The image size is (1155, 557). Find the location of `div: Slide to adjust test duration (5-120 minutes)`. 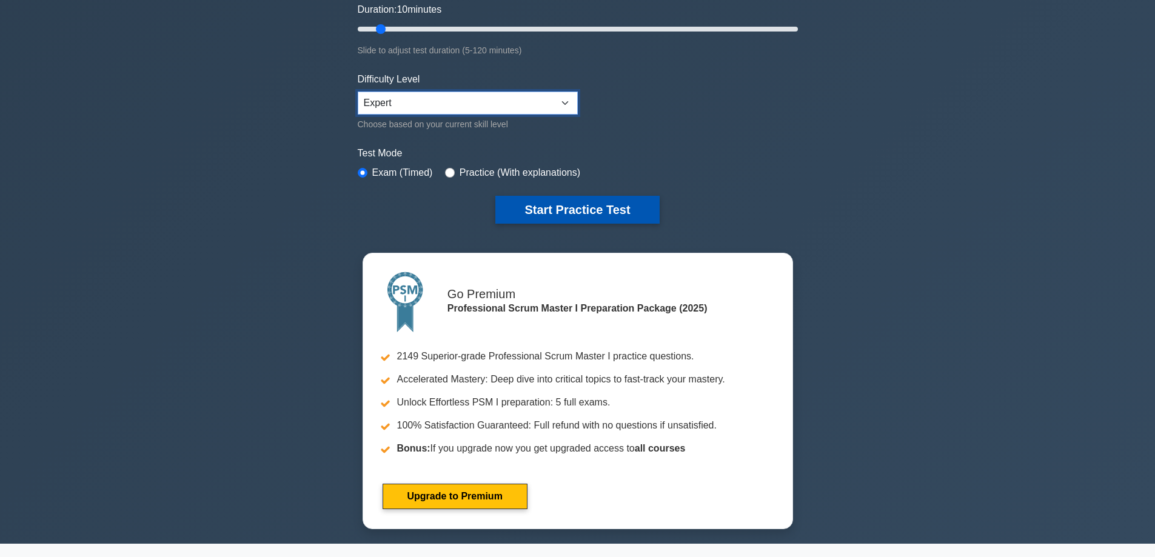

div: Slide to adjust test duration (5-120 minutes) is located at coordinates (578, 50).